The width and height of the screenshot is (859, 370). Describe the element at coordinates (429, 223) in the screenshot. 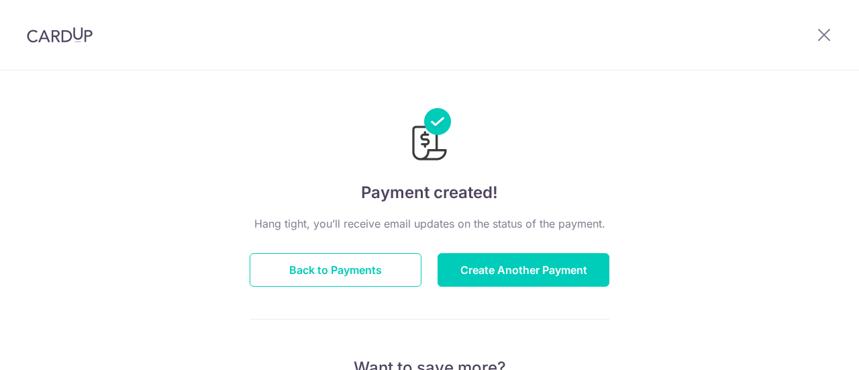

I see `p: Hang tight, you’ll receive email updates on the status of the payment.` at that location.